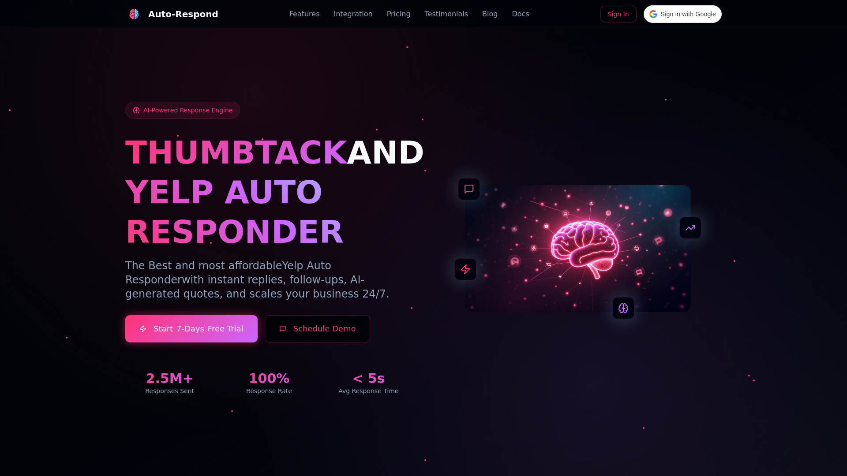 The image size is (847, 476). Describe the element at coordinates (385, 153) in the screenshot. I see `span: AND` at that location.